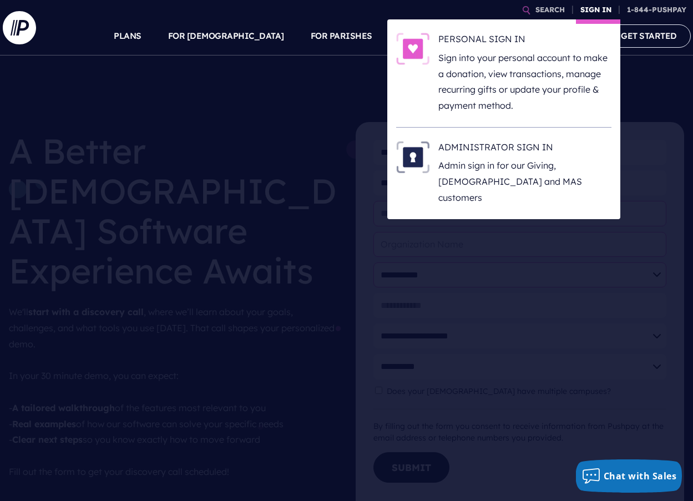 The image size is (693, 501). Describe the element at coordinates (504, 73) in the screenshot. I see `a: PERSONAL SIGN IN - Illustration PERSONAL SIGN IN Sign into your personal account to make a donati...` at that location.